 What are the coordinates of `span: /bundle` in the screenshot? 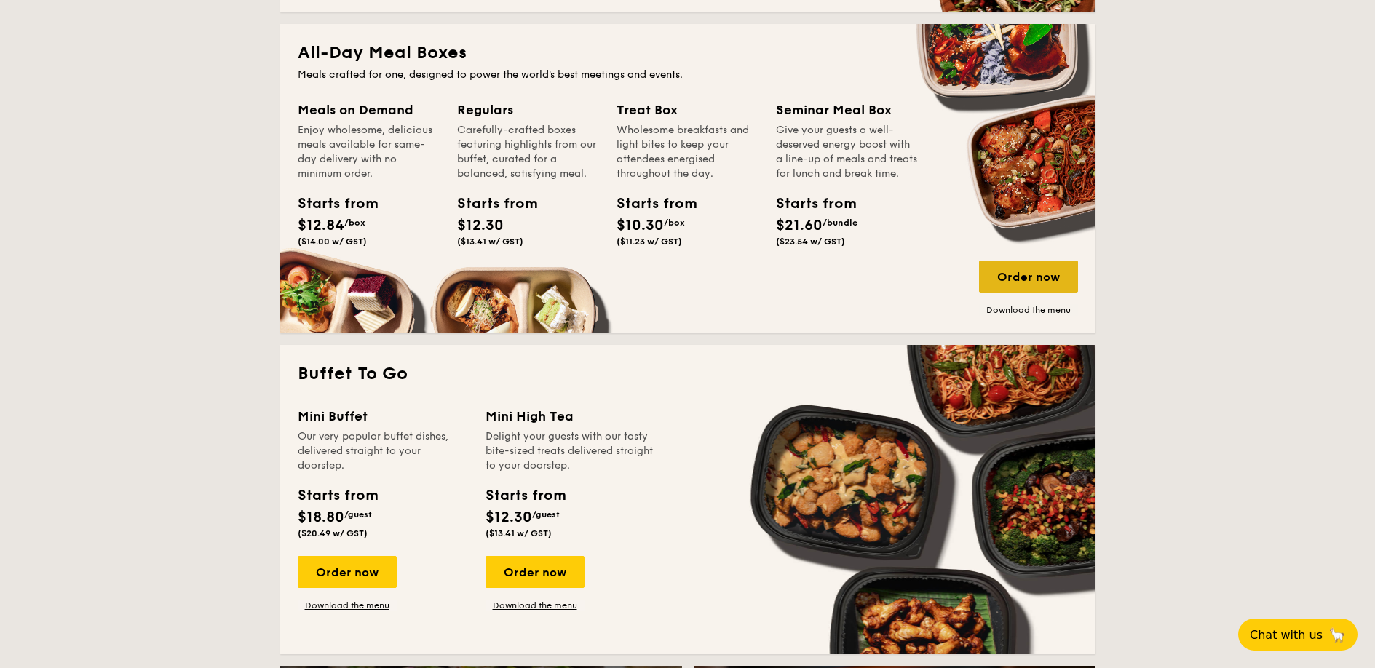 It's located at (840, 223).